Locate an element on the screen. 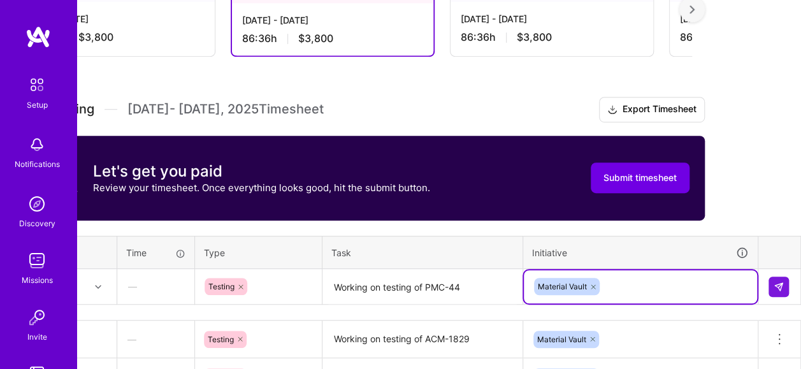 The height and width of the screenshot is (369, 801). textarea: Working on testing of PMC-44 is located at coordinates (422, 287).